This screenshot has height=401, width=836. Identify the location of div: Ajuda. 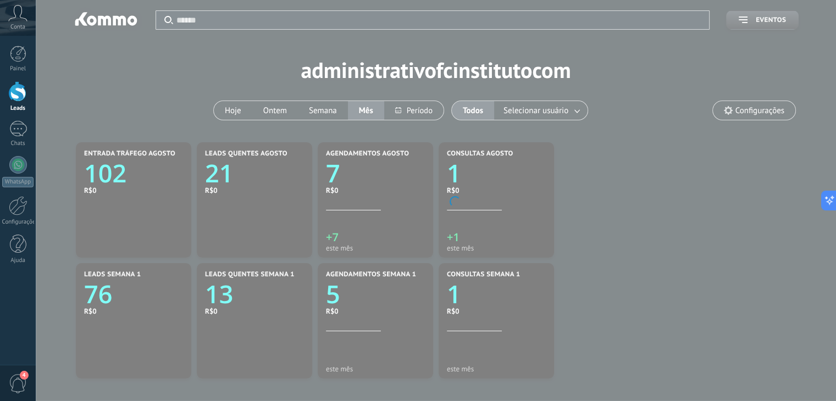
(18, 261).